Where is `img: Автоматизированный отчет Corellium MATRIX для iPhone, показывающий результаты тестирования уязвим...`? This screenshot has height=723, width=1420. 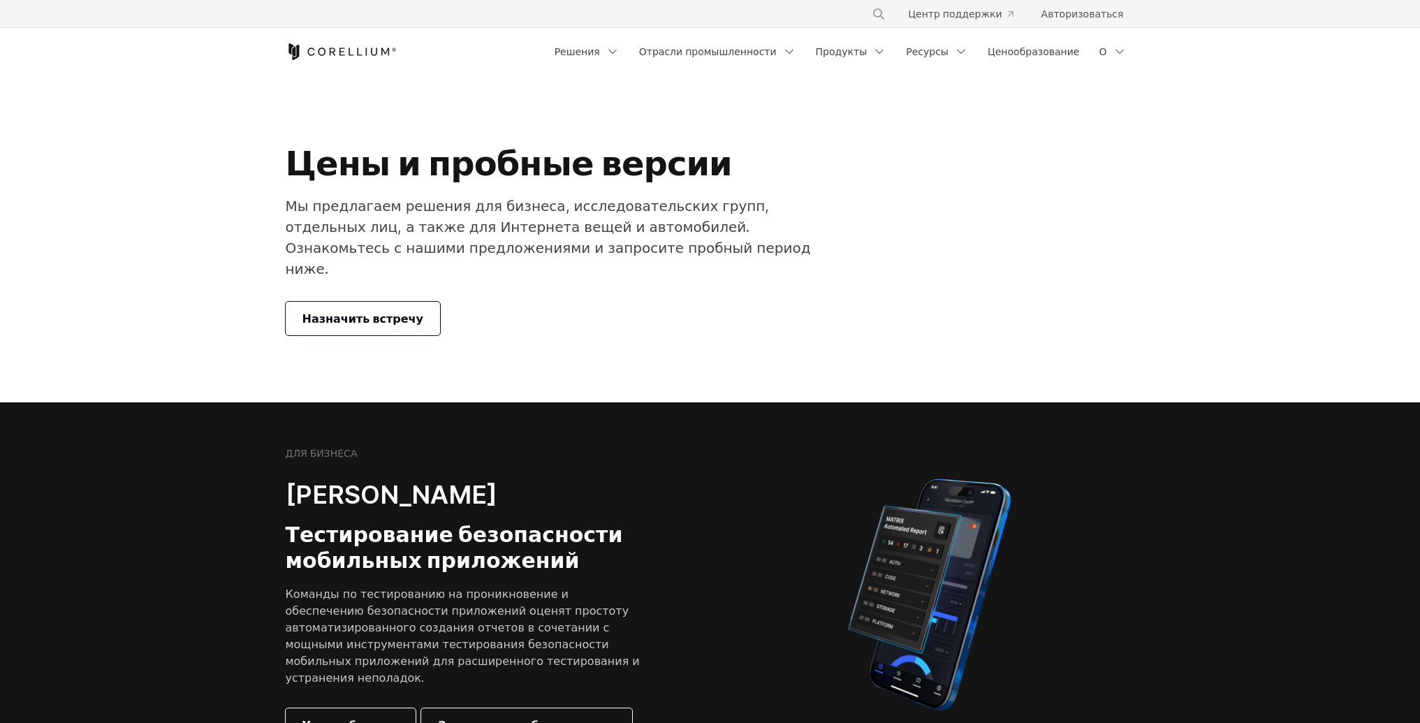 img: Автоматизированный отчет Corellium MATRIX для iPhone, показывающий результаты тестирования уязвим... is located at coordinates (929, 595).